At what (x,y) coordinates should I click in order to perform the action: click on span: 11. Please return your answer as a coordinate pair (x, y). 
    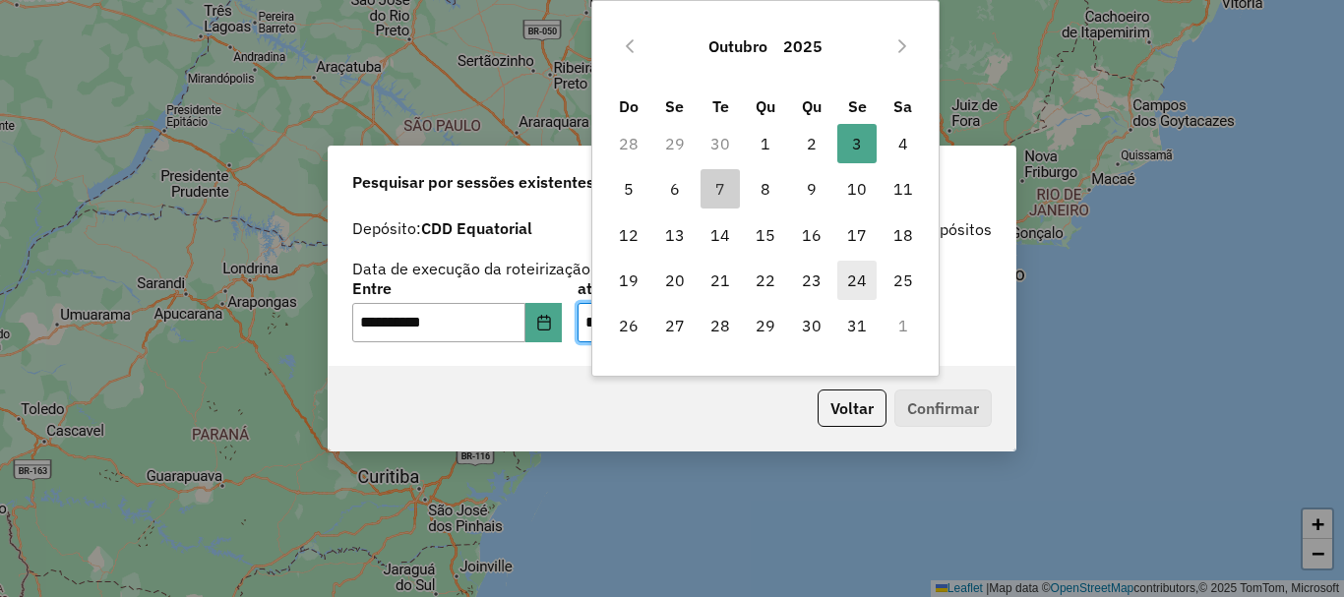
    Looking at the image, I should click on (903, 189).